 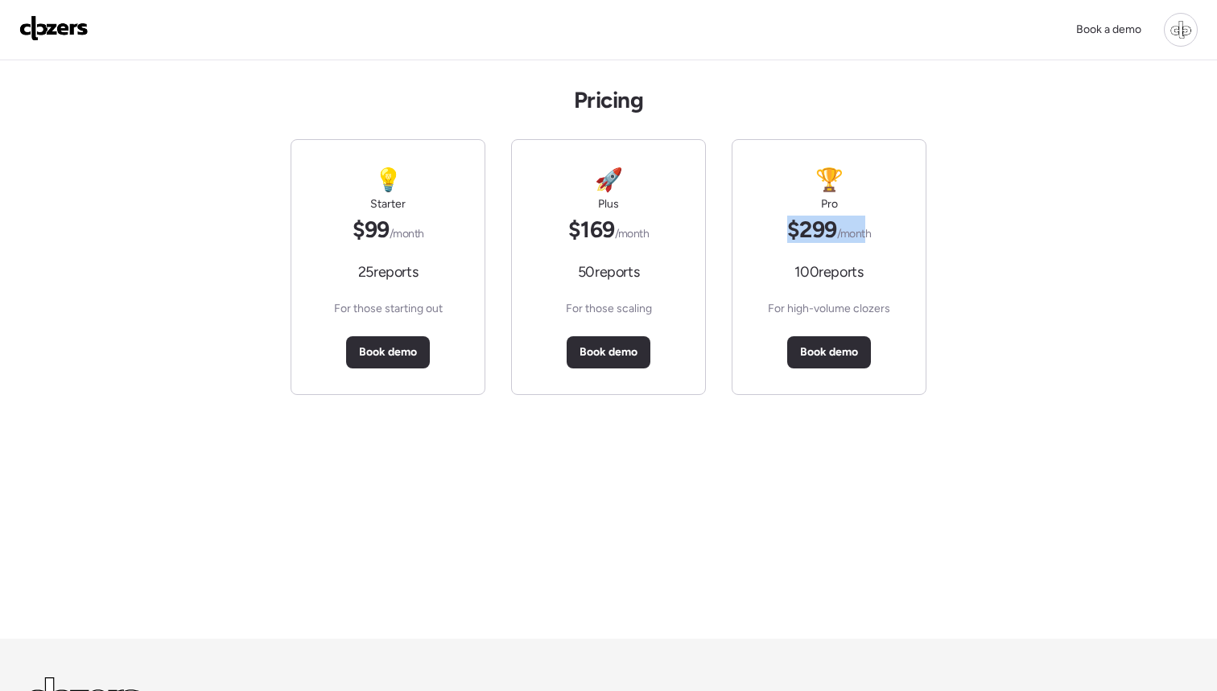 What do you see at coordinates (608, 100) in the screenshot?
I see `h1: Pricing` at bounding box center [608, 100].